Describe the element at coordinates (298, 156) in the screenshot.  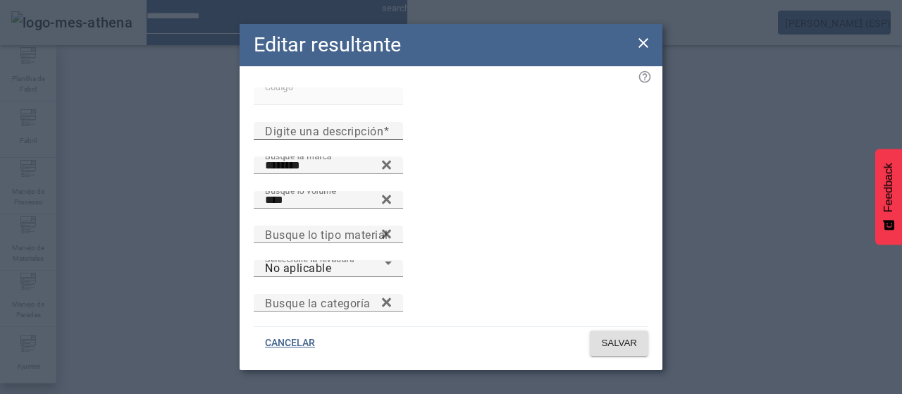
I see `mat-label: Busque la marca` at that location.